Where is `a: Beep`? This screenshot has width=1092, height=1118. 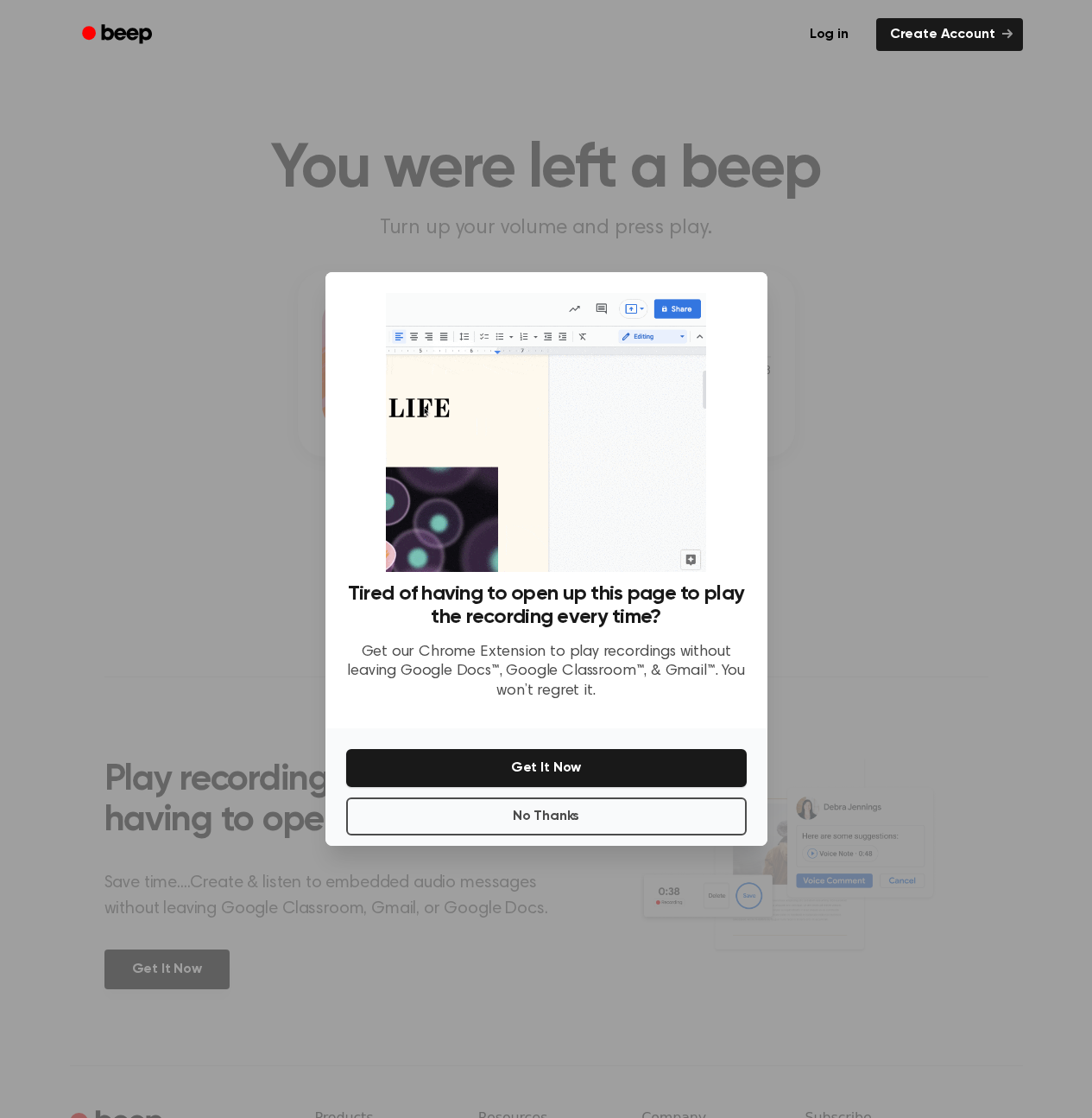 a: Beep is located at coordinates (119, 34).